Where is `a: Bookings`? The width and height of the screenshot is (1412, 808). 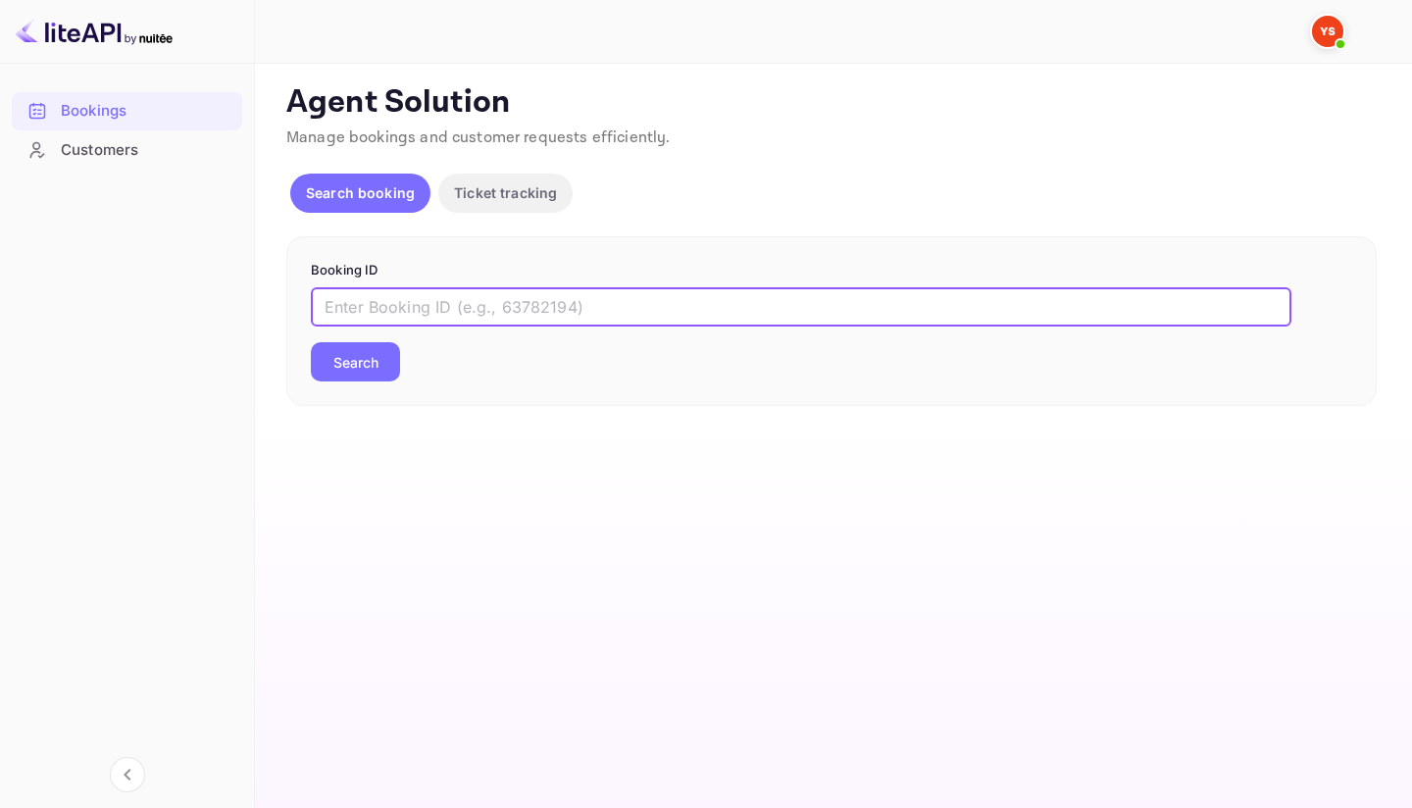 a: Bookings is located at coordinates (126, 110).